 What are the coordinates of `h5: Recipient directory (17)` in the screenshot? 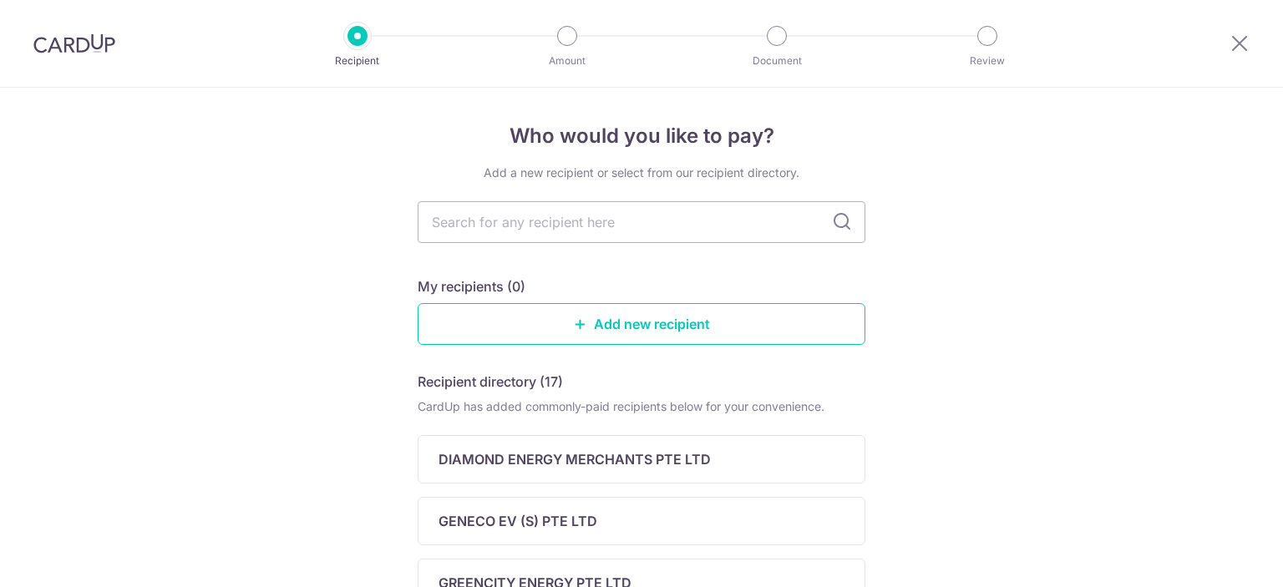 It's located at (490, 382).